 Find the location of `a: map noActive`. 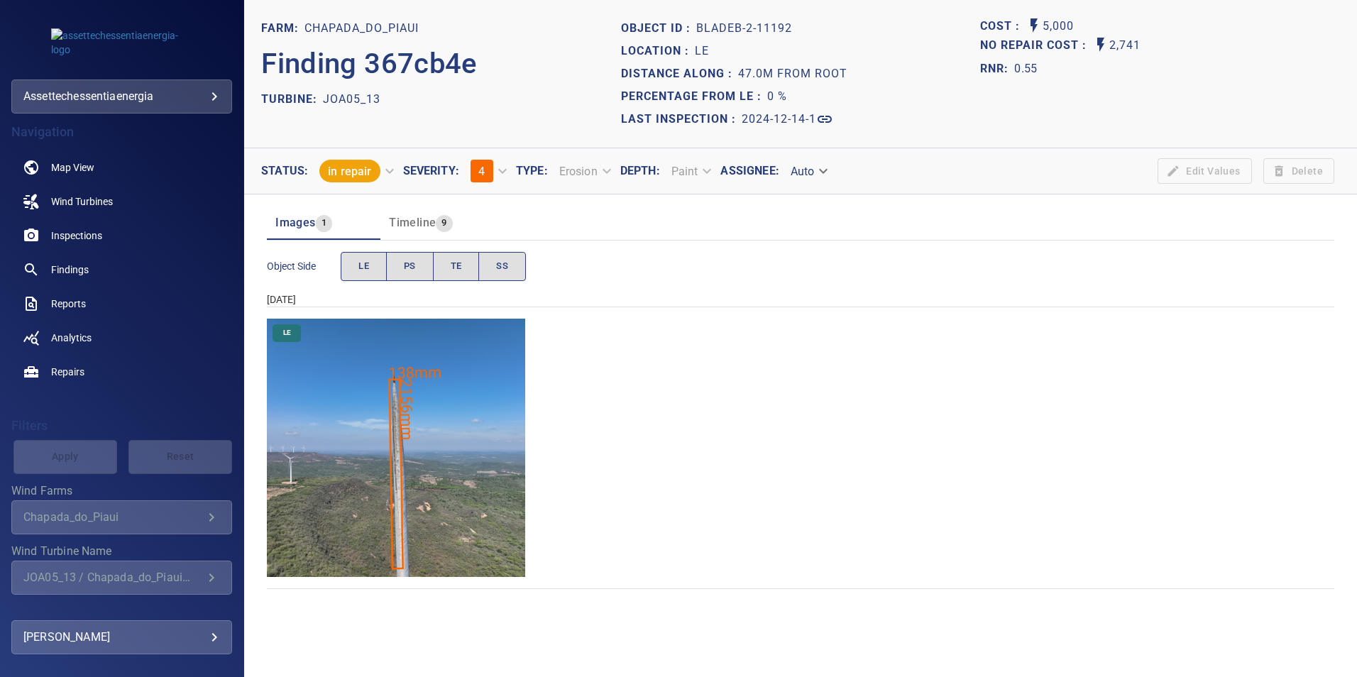

a: map noActive is located at coordinates (121, 167).